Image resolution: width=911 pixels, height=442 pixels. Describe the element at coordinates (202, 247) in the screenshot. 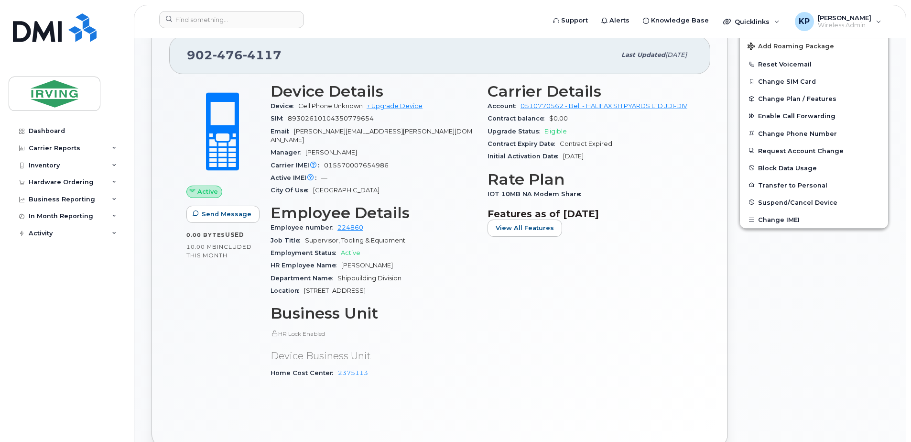

I see `span: 10.00 MB` at that location.